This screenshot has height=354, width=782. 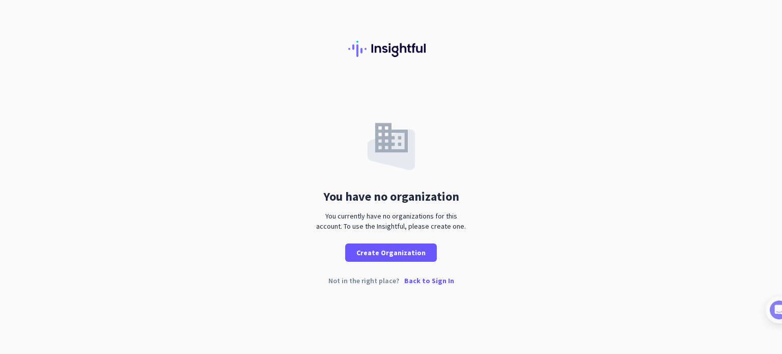 What do you see at coordinates (391, 252) in the screenshot?
I see `button: Create Organization` at bounding box center [391, 252].